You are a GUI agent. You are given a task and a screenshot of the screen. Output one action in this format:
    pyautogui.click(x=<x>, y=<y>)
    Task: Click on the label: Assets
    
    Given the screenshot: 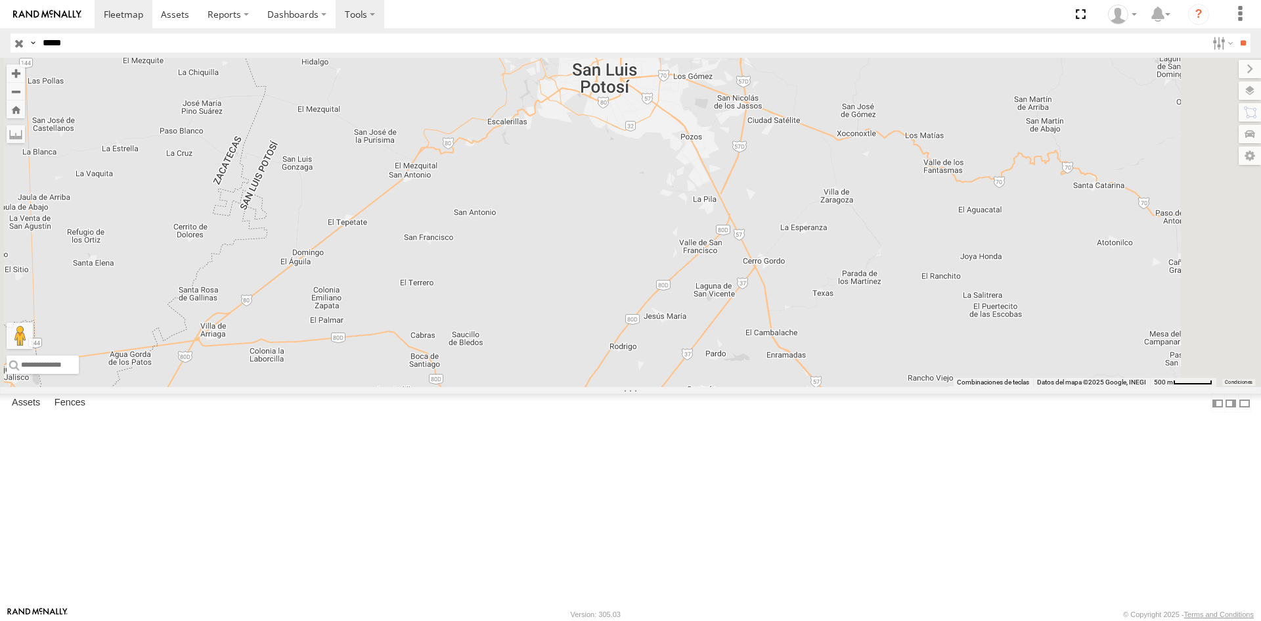 What is the action you would take?
    pyautogui.click(x=26, y=403)
    